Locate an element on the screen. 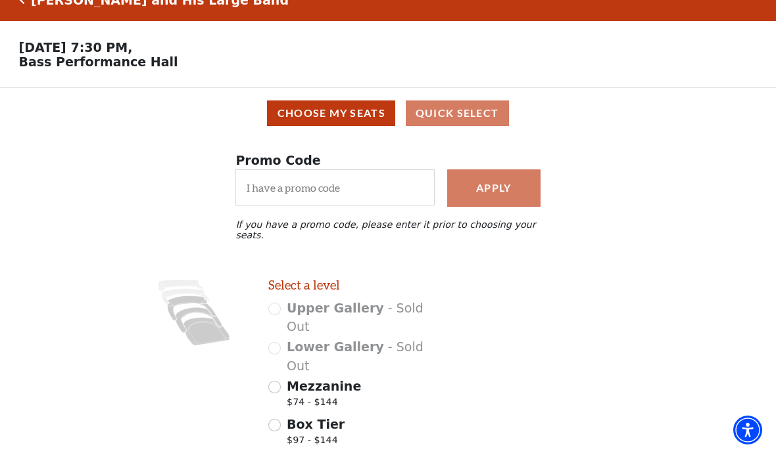 The height and width of the screenshot is (453, 776). span: Mezzanine is located at coordinates (323, 386).